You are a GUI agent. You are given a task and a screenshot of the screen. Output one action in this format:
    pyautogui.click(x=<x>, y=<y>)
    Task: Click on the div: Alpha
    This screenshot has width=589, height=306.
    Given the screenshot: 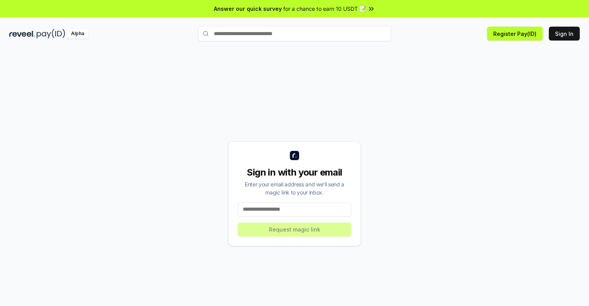 What is the action you would take?
    pyautogui.click(x=78, y=34)
    